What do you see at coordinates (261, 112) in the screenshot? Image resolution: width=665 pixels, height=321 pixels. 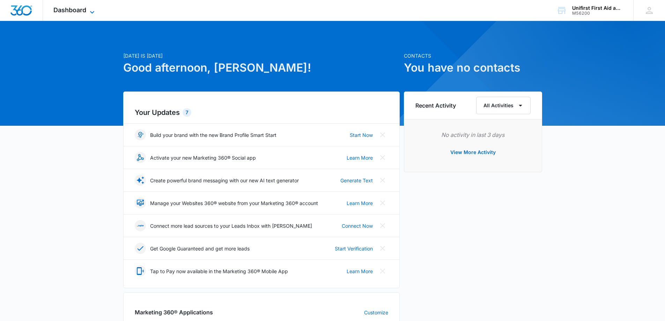 I see `h2: Your Updates` at bounding box center [261, 112].